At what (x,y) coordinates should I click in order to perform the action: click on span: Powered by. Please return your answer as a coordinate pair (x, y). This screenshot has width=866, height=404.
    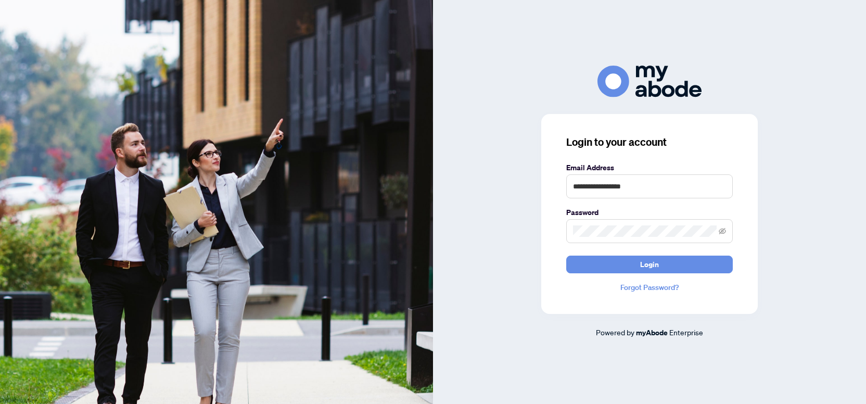
    Looking at the image, I should click on (615, 332).